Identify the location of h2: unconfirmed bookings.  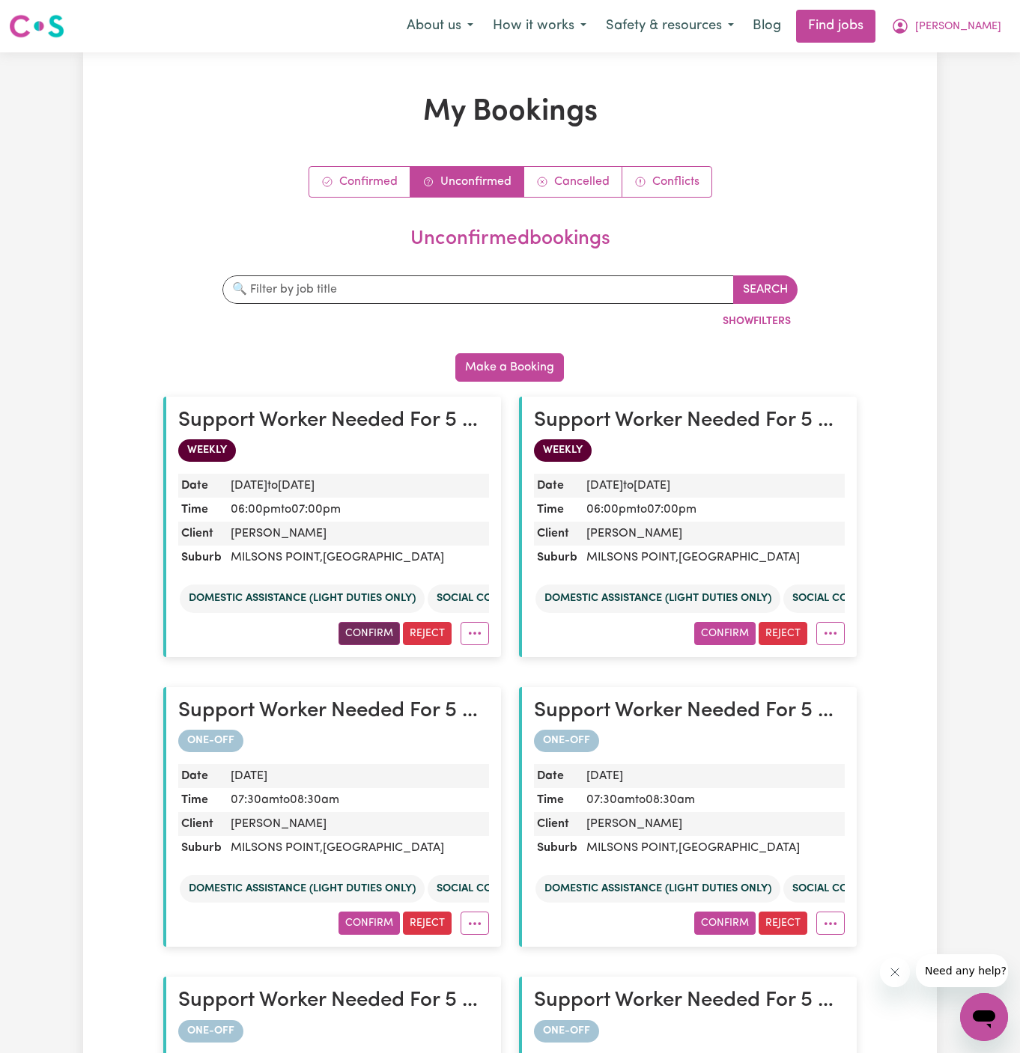
(510, 240).